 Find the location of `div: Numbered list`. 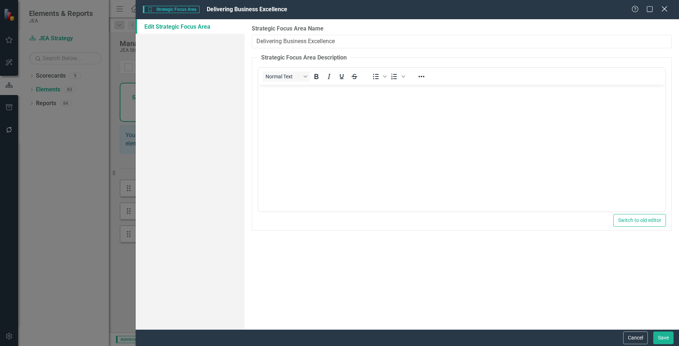

div: Numbered list is located at coordinates (397, 77).